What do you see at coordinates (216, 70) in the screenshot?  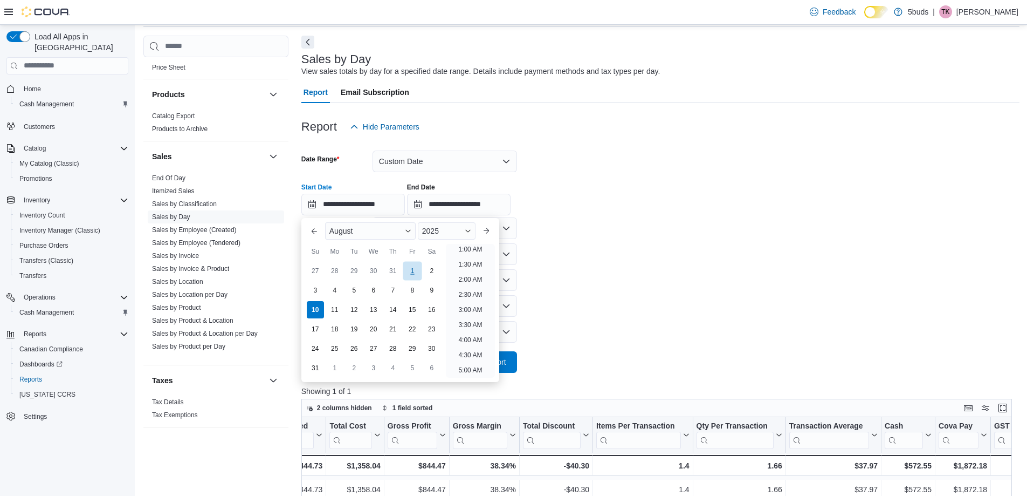 I see `div: Pricing` at bounding box center [216, 70].